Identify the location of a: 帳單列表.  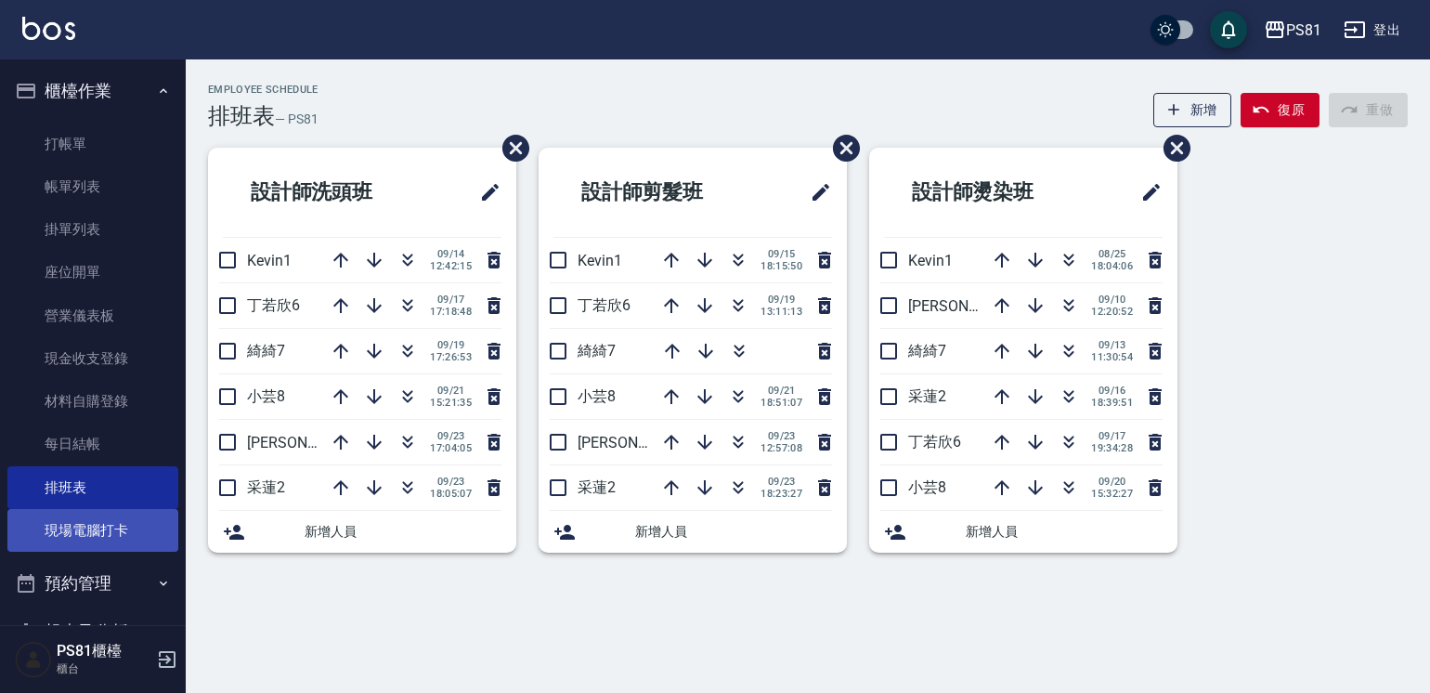
(93, 187).